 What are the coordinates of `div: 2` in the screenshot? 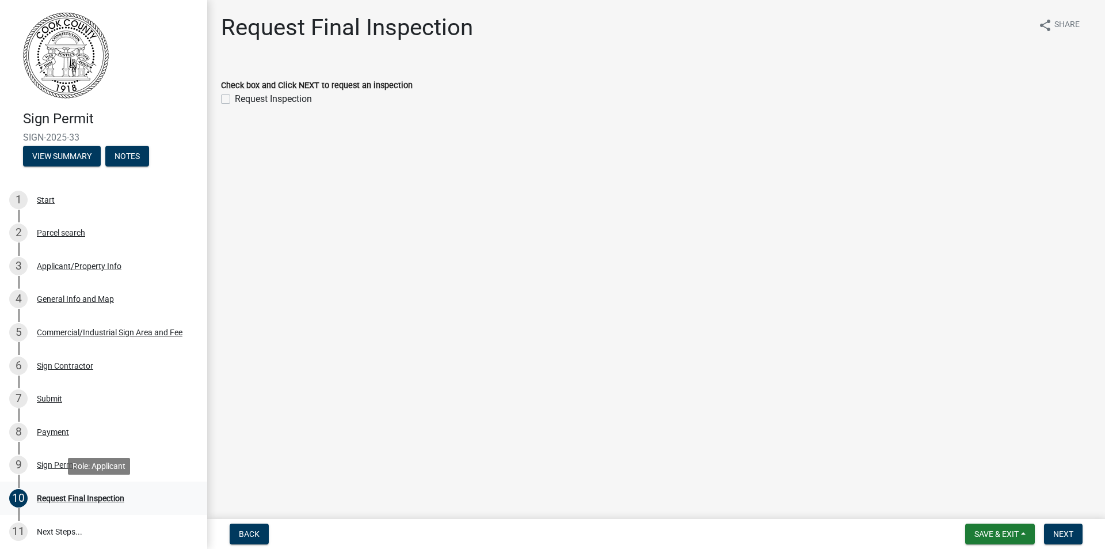 It's located at (18, 233).